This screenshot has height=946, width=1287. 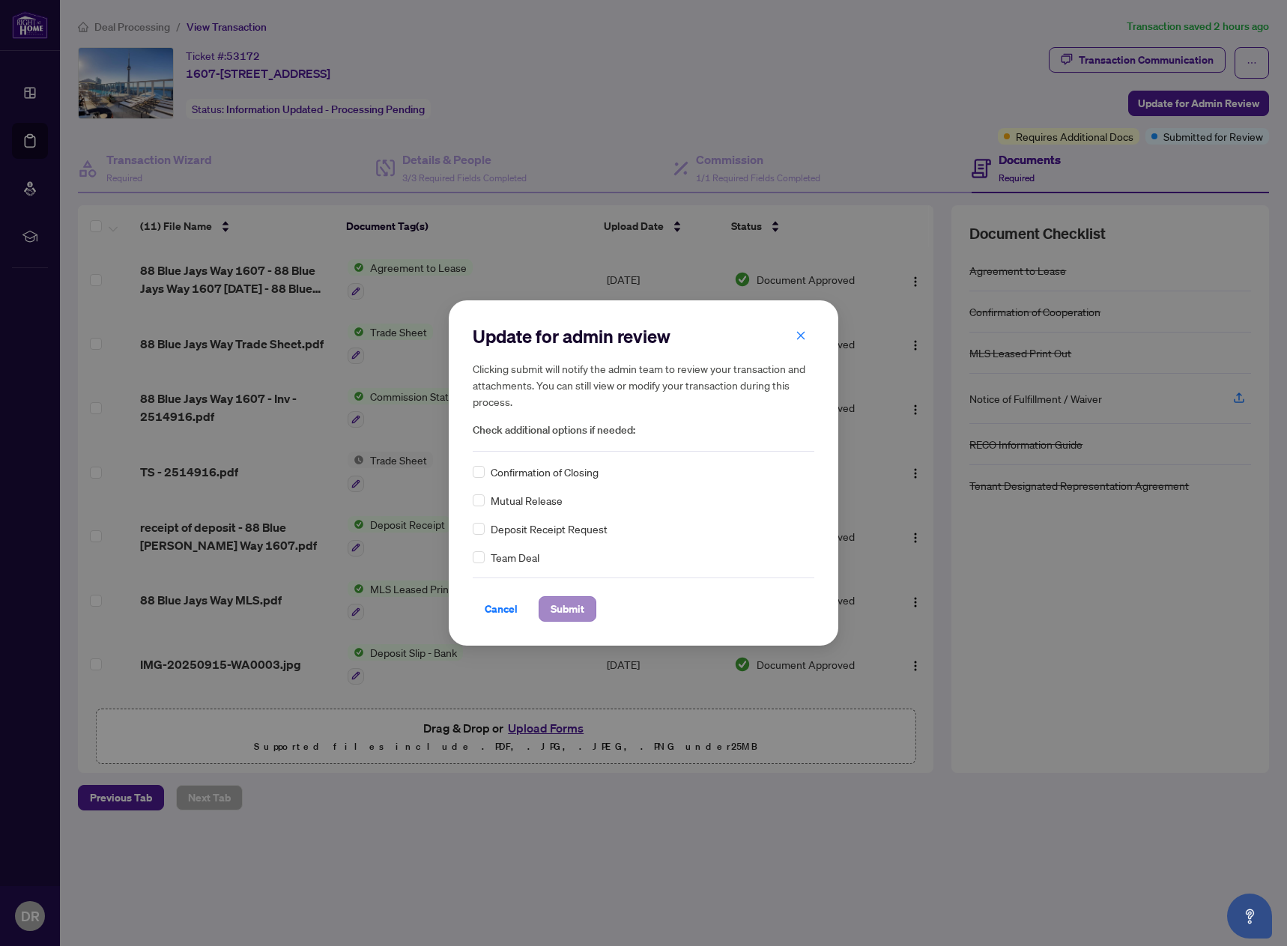 I want to click on h5: Clicking submit will notify the admin team to review your transaction and attachments. You can st..., so click(x=644, y=385).